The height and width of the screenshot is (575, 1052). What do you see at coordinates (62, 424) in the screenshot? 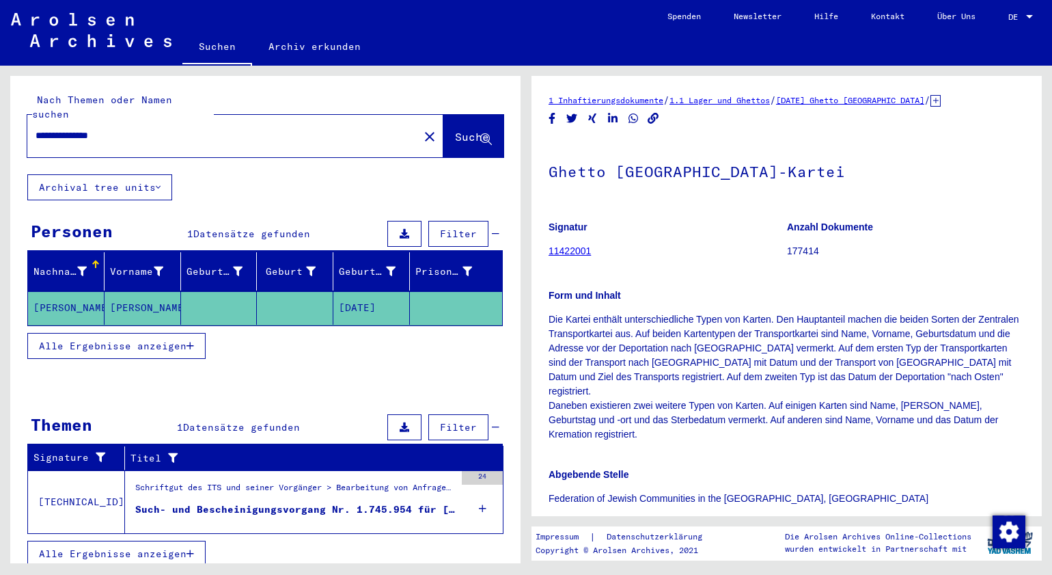
I see `div: Themen` at bounding box center [62, 424].